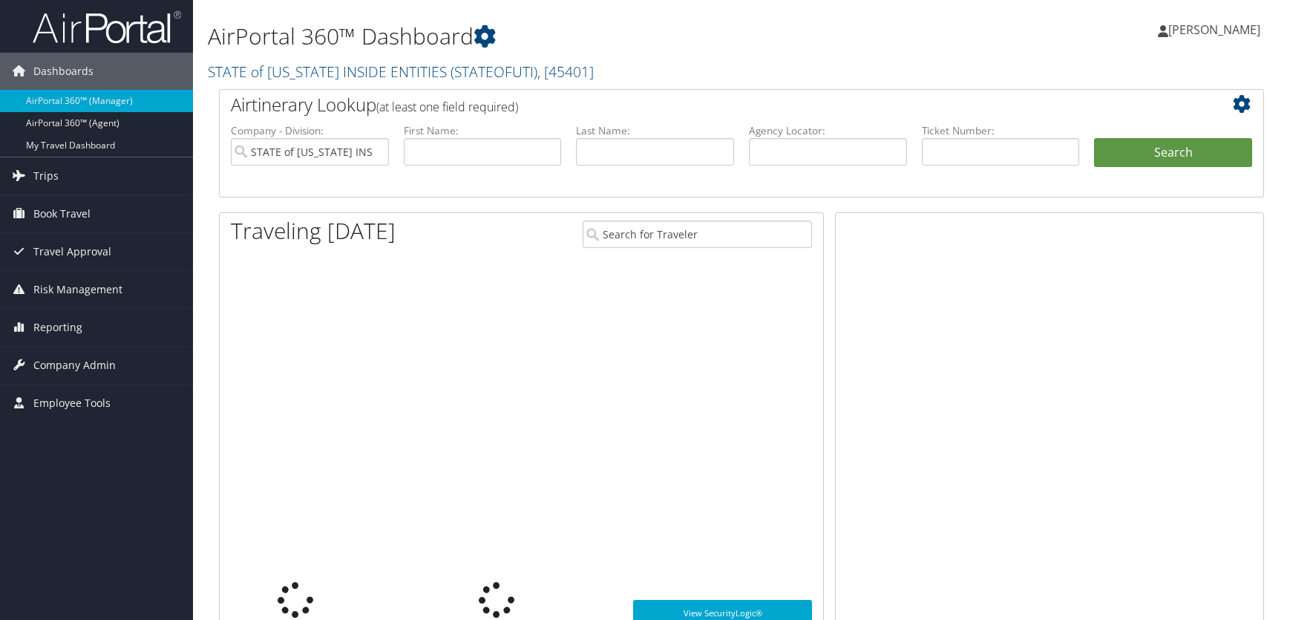 This screenshot has height=620, width=1290. Describe the element at coordinates (493, 71) in the screenshot. I see `span: ( STATEOFUTI )` at that location.